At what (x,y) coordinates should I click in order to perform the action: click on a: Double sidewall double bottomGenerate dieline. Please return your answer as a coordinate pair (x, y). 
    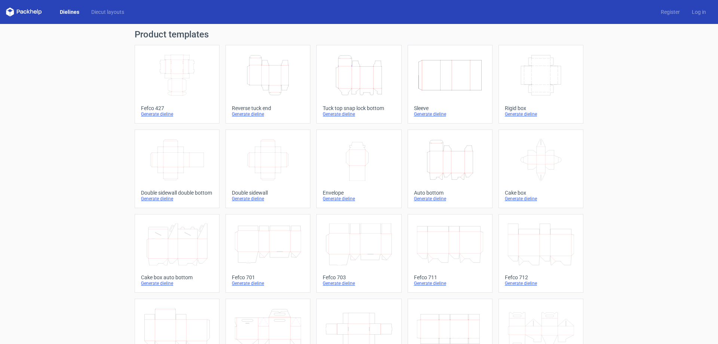
    Looking at the image, I should click on (177, 169).